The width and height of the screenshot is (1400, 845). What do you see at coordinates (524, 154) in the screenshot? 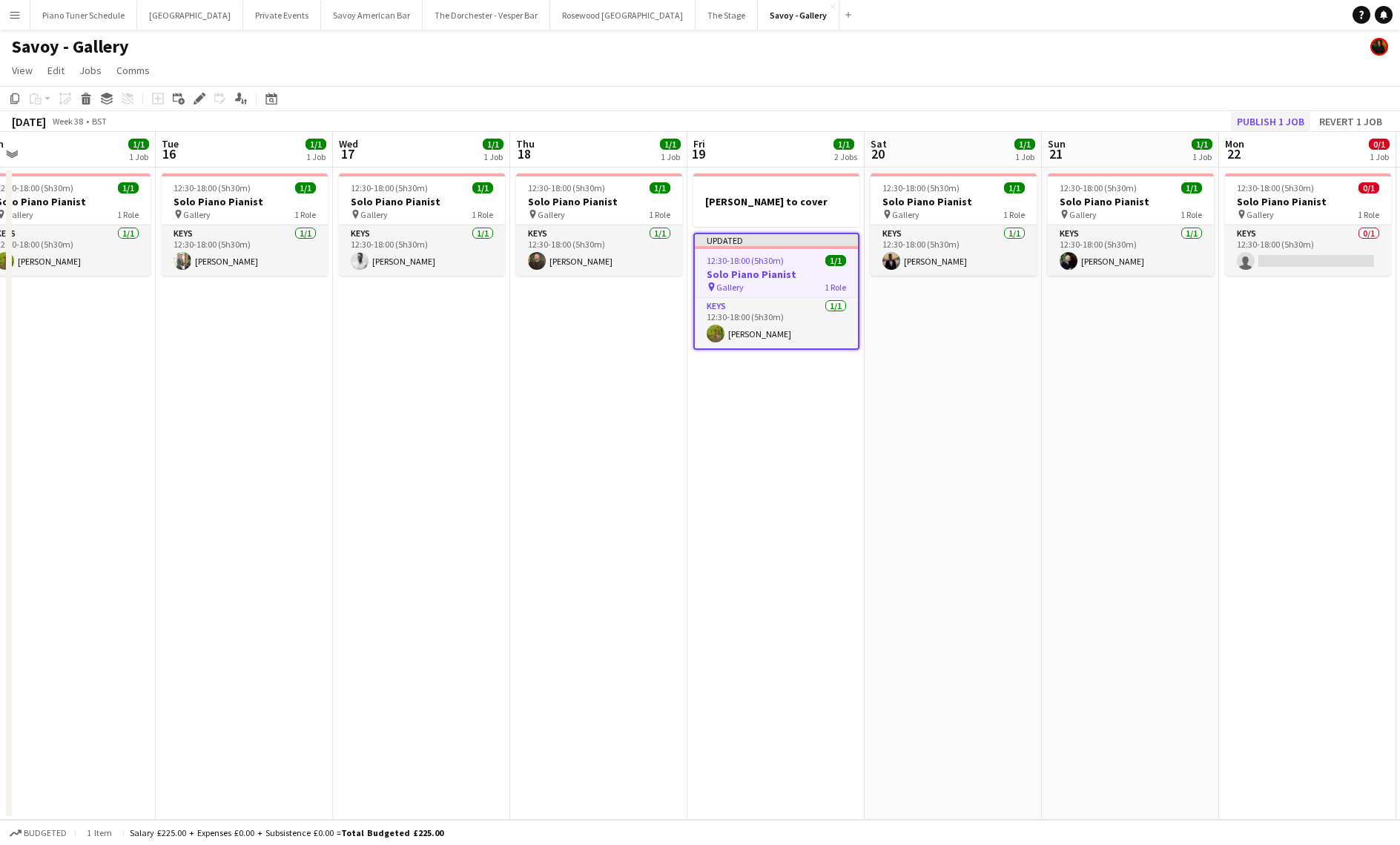
I see `span: 18` at bounding box center [524, 154].